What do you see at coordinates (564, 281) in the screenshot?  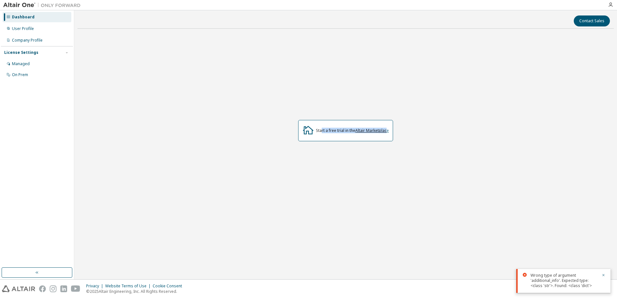 I see `div: Wrong type of argument 'additional_info'. Expected type: <class 'str'>. Found: <class 'dict'>` at bounding box center [564, 281].